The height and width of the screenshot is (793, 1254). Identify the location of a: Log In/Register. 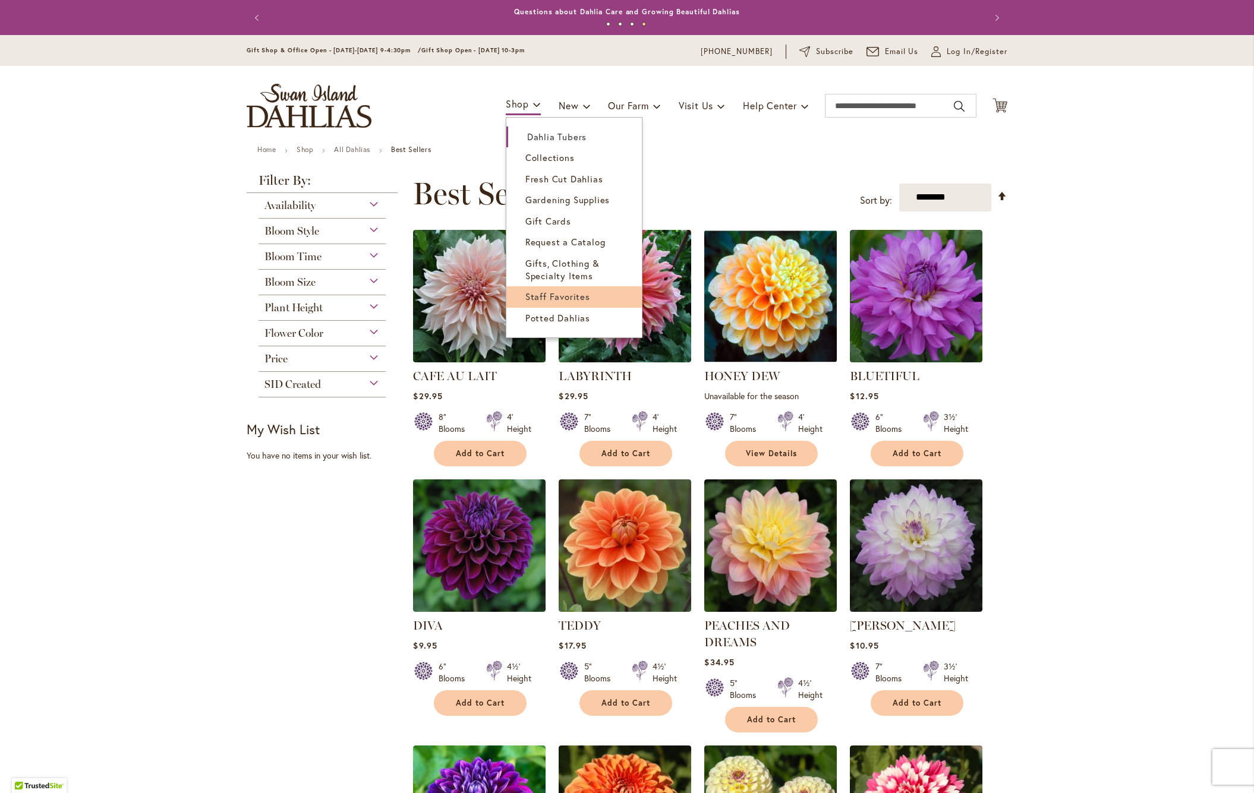
(969, 52).